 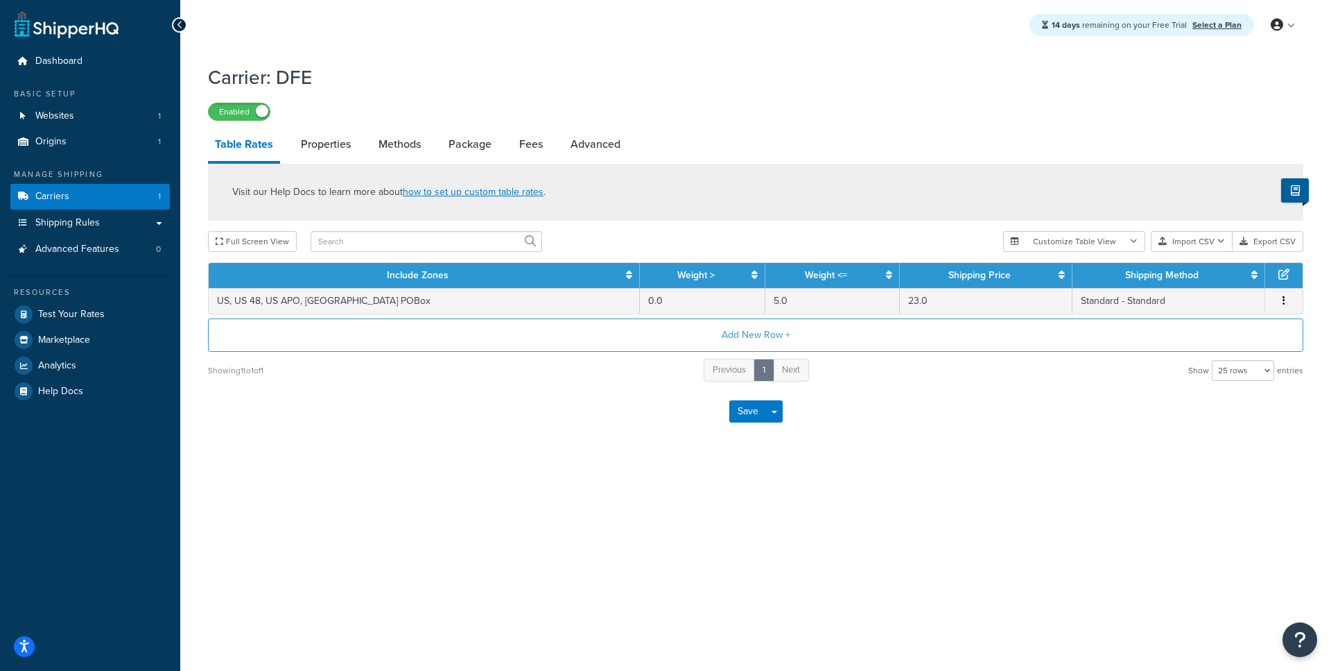 What do you see at coordinates (826, 275) in the screenshot?
I see `a: Weight <=` at bounding box center [826, 275].